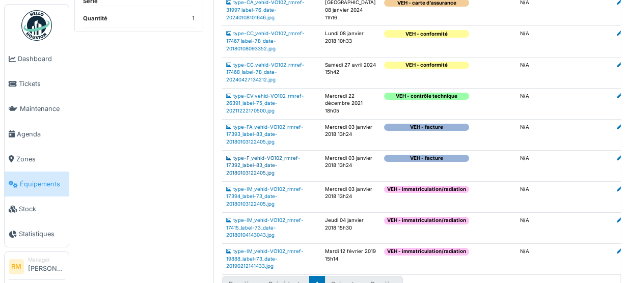  I want to click on span: Maintenance, so click(42, 109).